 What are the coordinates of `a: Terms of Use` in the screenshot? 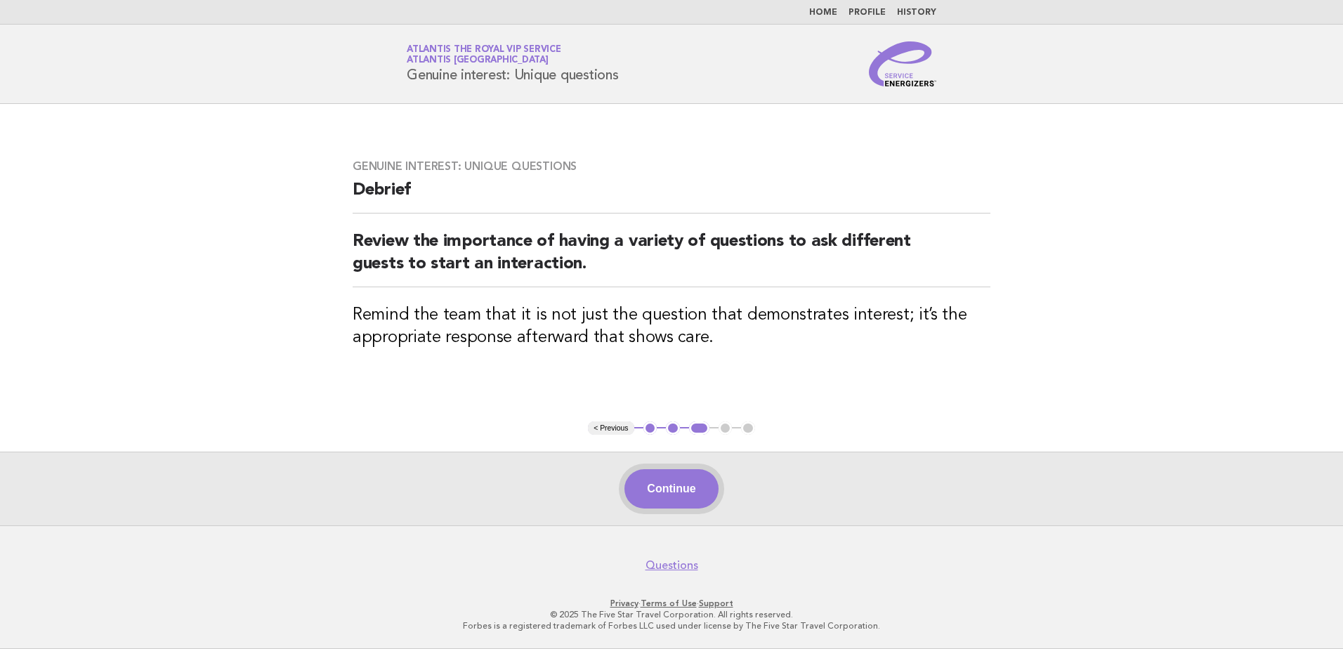 It's located at (669, 603).